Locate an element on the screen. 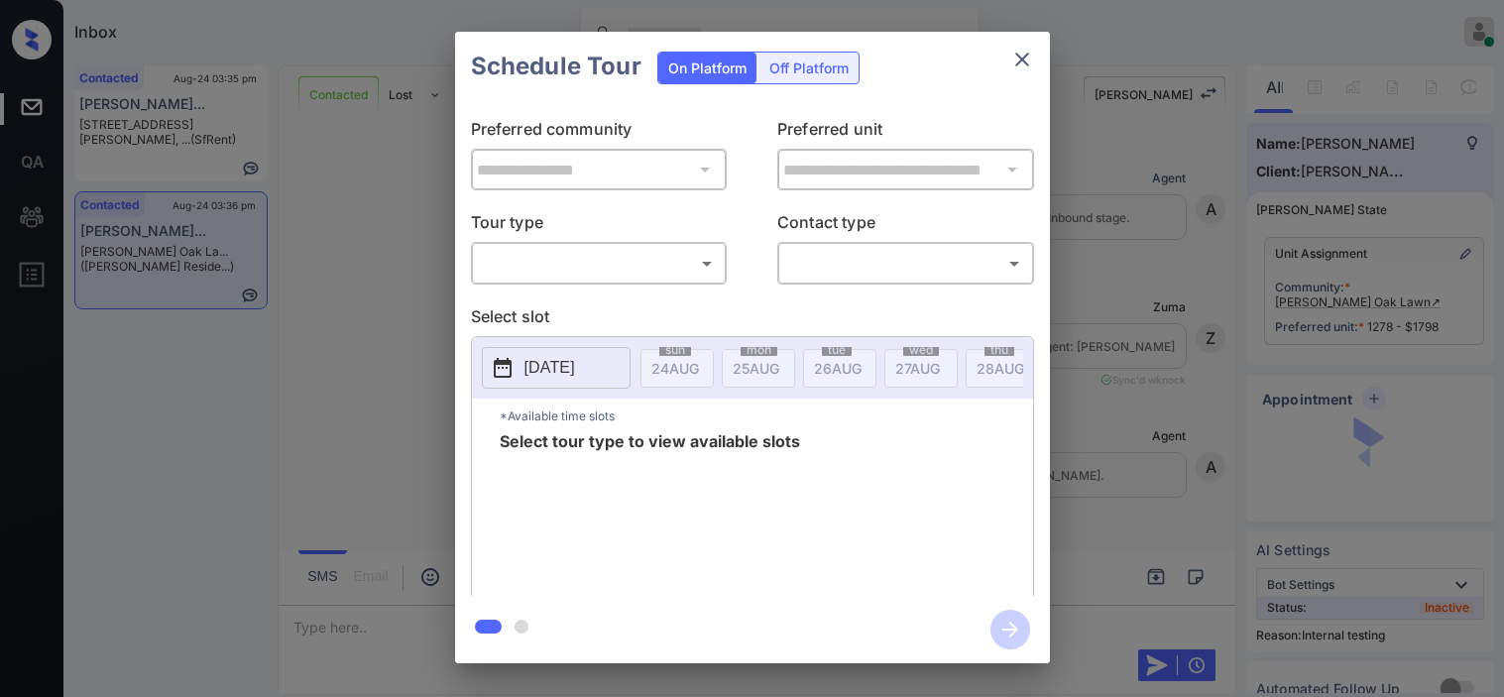  div: Off Platform is located at coordinates (809, 67).